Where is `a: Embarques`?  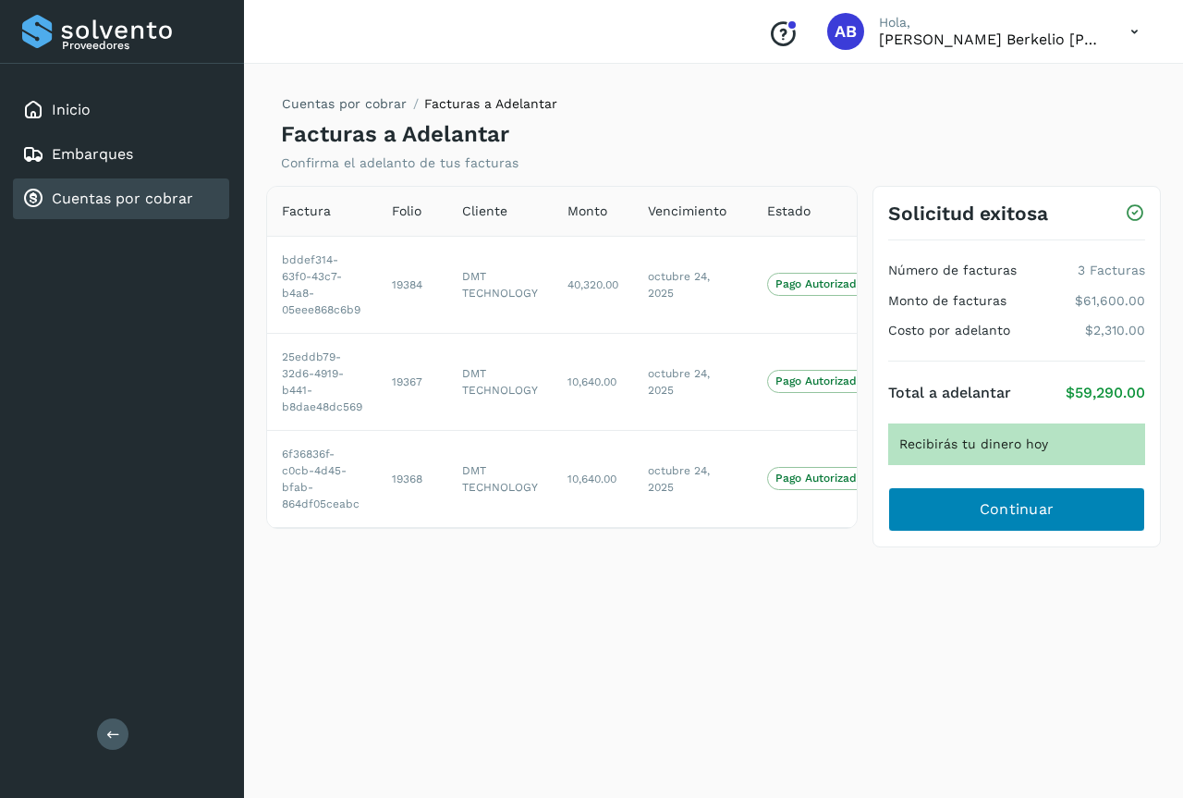
a: Embarques is located at coordinates (92, 153).